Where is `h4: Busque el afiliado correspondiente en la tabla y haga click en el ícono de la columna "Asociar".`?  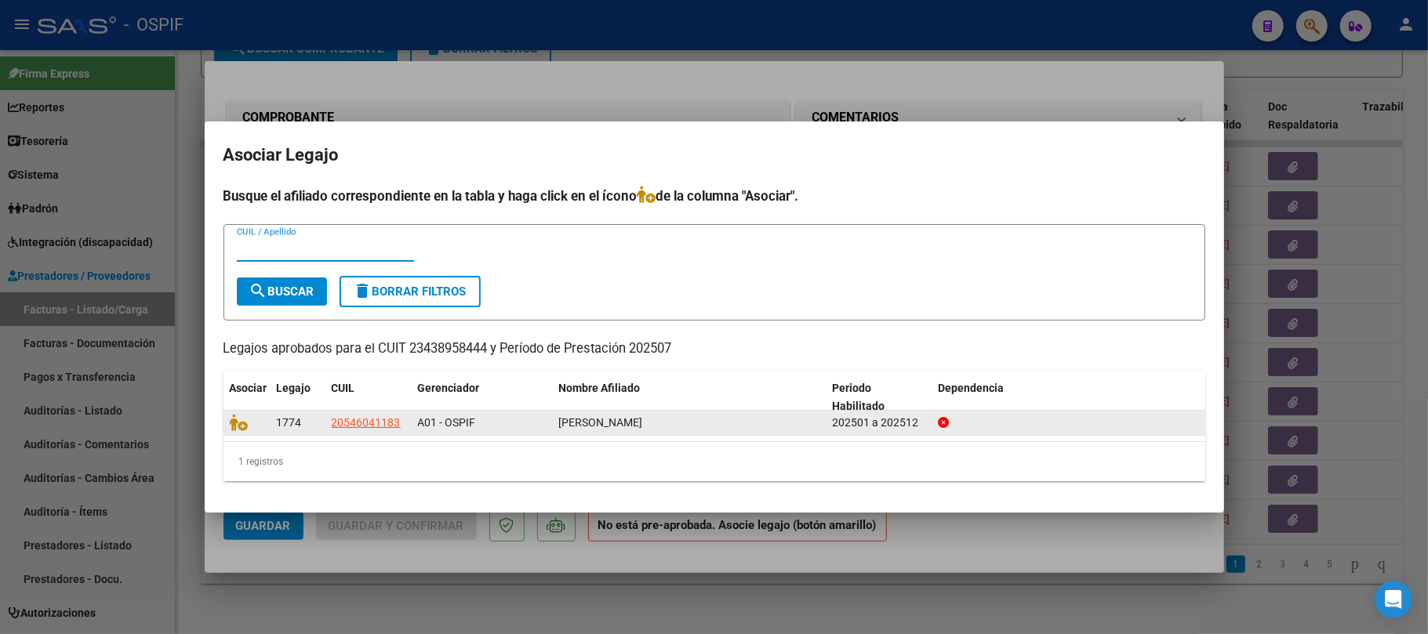
h4: Busque el afiliado correspondiente en la tabla y haga click en el ícono de la columna "Asociar". is located at coordinates (714, 196).